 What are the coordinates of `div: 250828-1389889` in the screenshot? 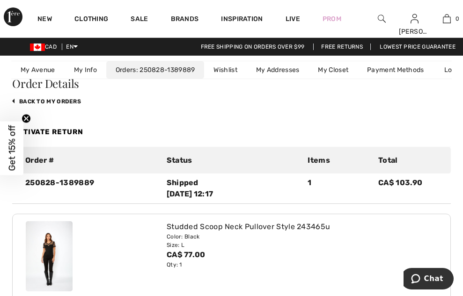 It's located at (90, 188).